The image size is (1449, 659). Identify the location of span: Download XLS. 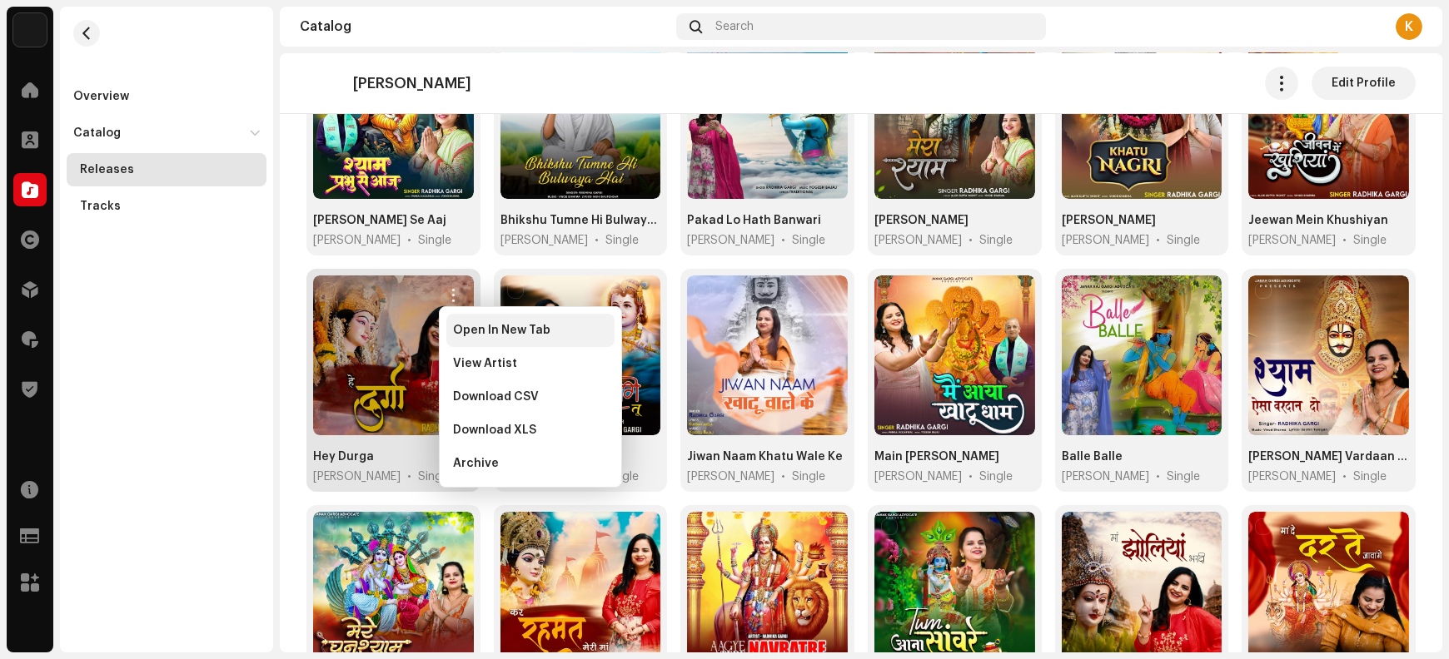
(495, 430).